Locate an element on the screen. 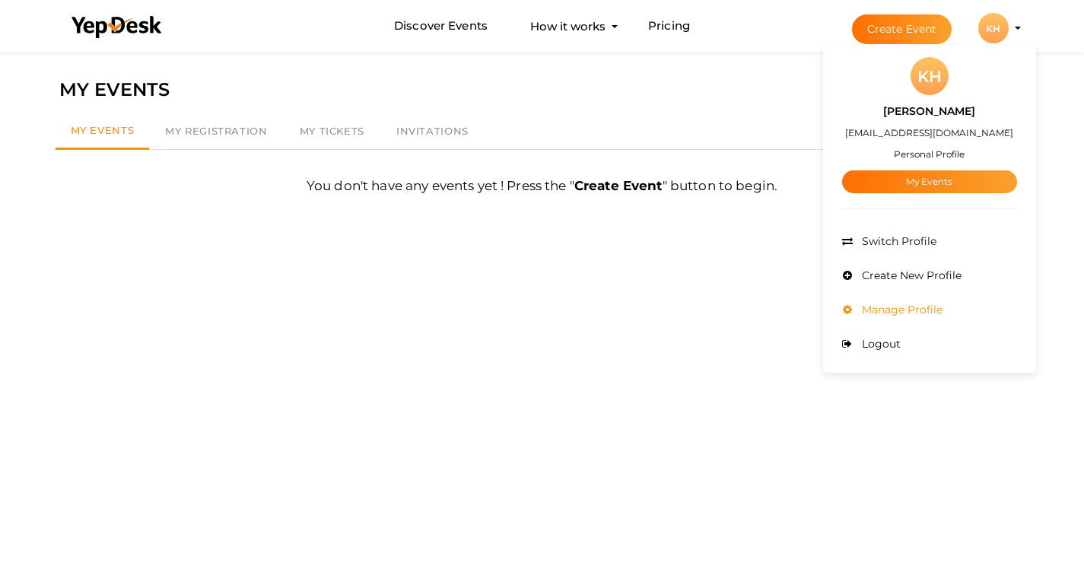 This screenshot has height=588, width=1084. span: Logout is located at coordinates (879, 344).